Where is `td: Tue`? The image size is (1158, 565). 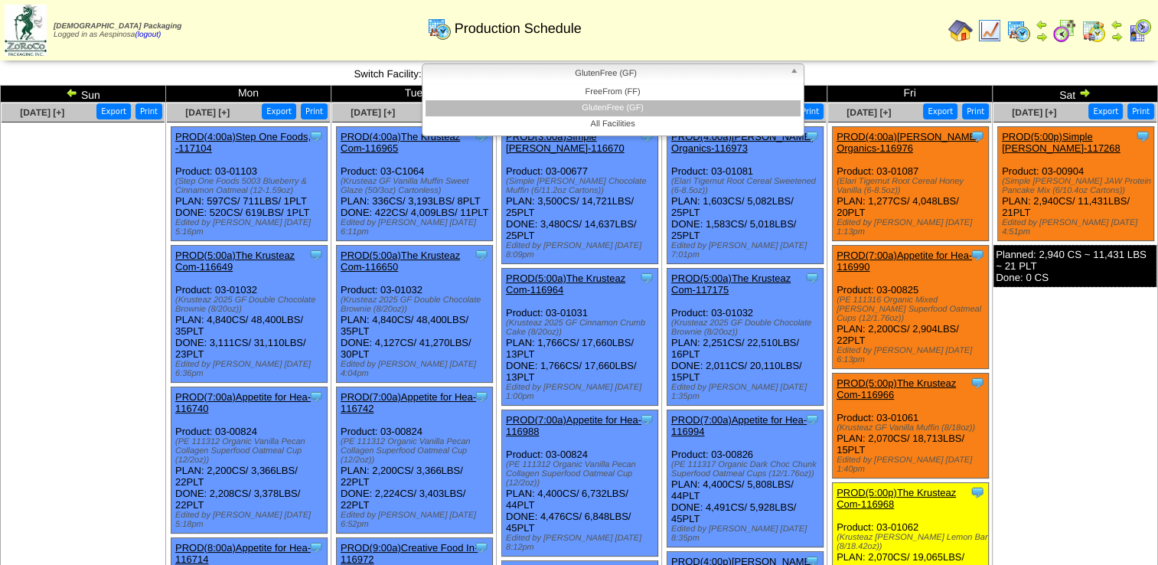
td: Tue is located at coordinates (414, 94).